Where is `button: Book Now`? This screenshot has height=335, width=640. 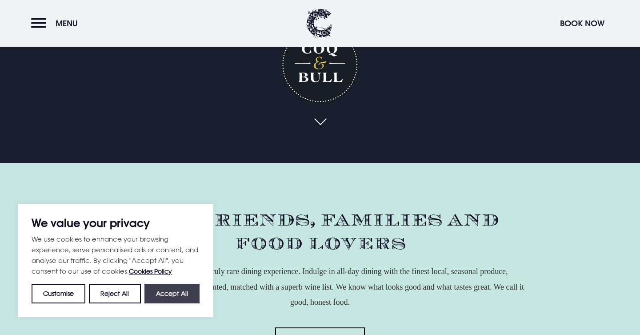
button: Book Now is located at coordinates (582, 23).